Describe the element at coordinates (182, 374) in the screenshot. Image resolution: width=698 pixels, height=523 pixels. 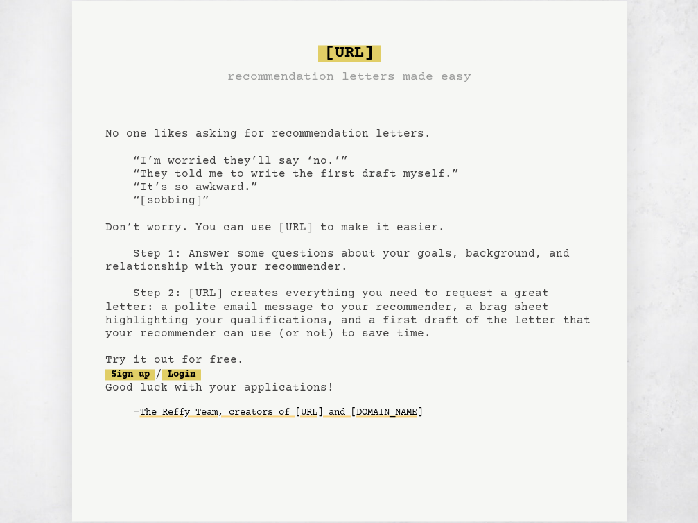
I see `a: Login` at that location.